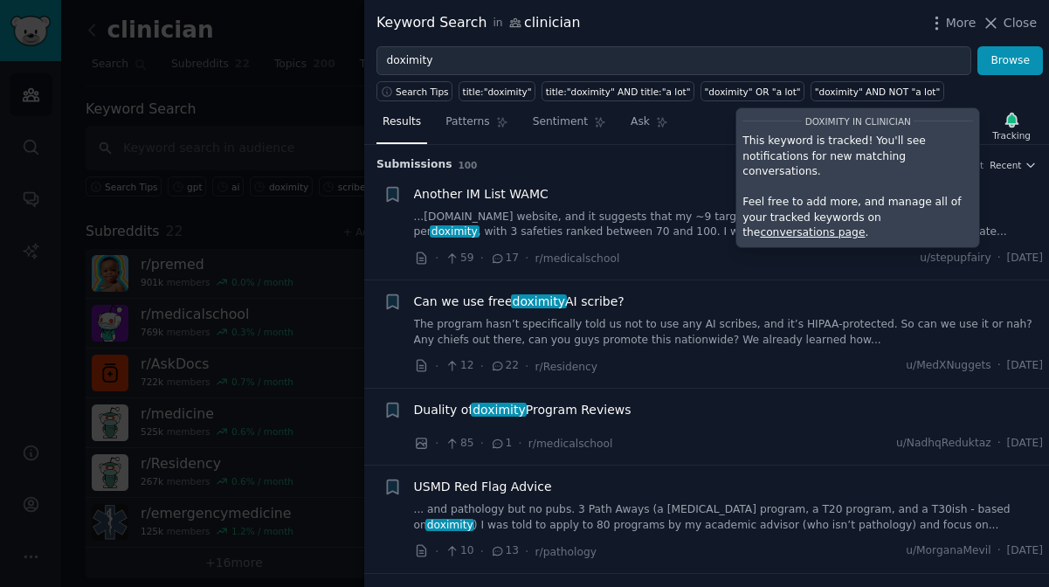 Image resolution: width=1049 pixels, height=587 pixels. Describe the element at coordinates (618, 92) in the screenshot. I see `div: title:"doximity" AND title:"a lot"` at that location.